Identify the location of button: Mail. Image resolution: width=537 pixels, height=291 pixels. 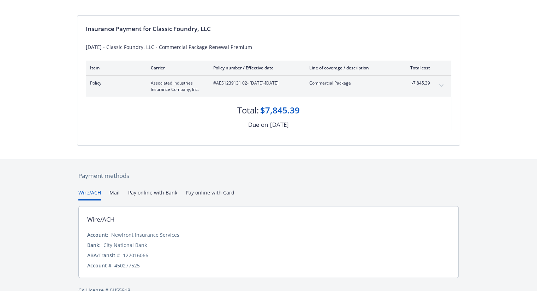
(114, 195).